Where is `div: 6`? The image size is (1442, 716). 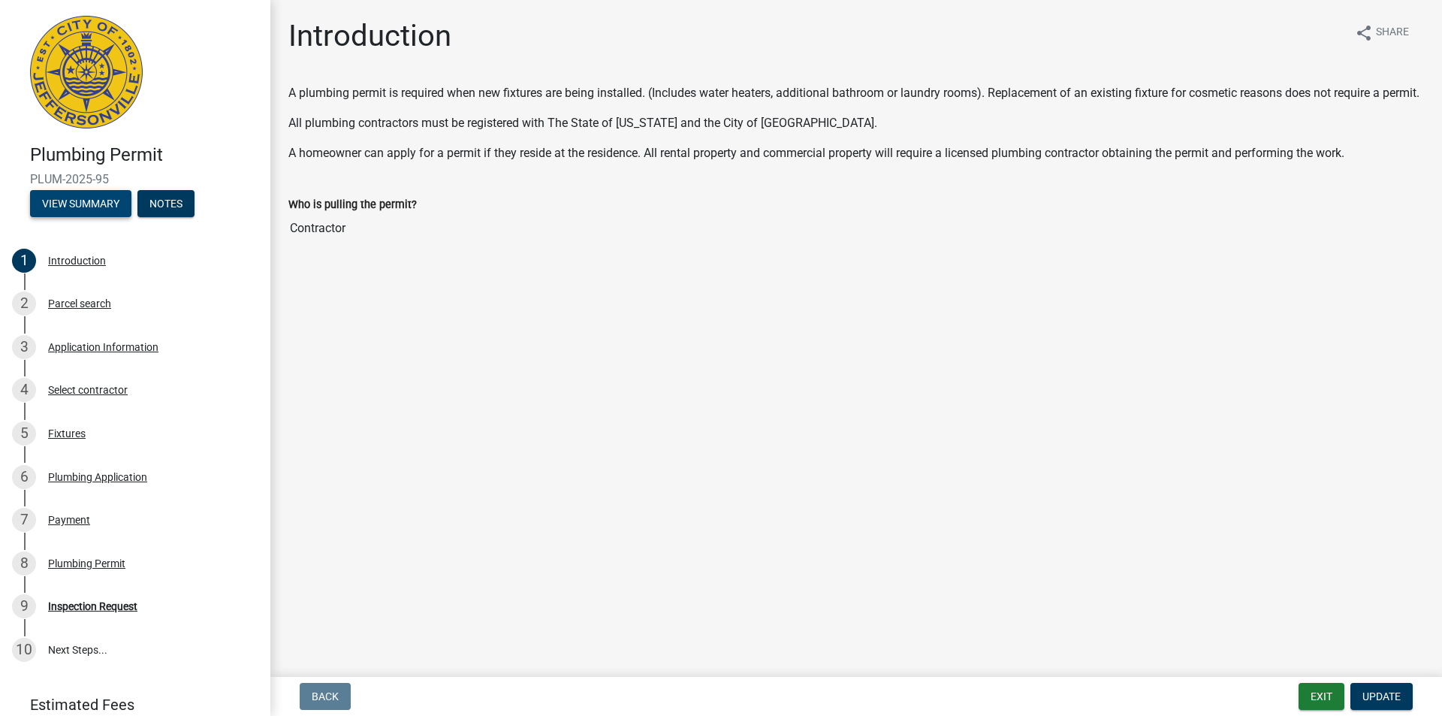
div: 6 is located at coordinates (24, 477).